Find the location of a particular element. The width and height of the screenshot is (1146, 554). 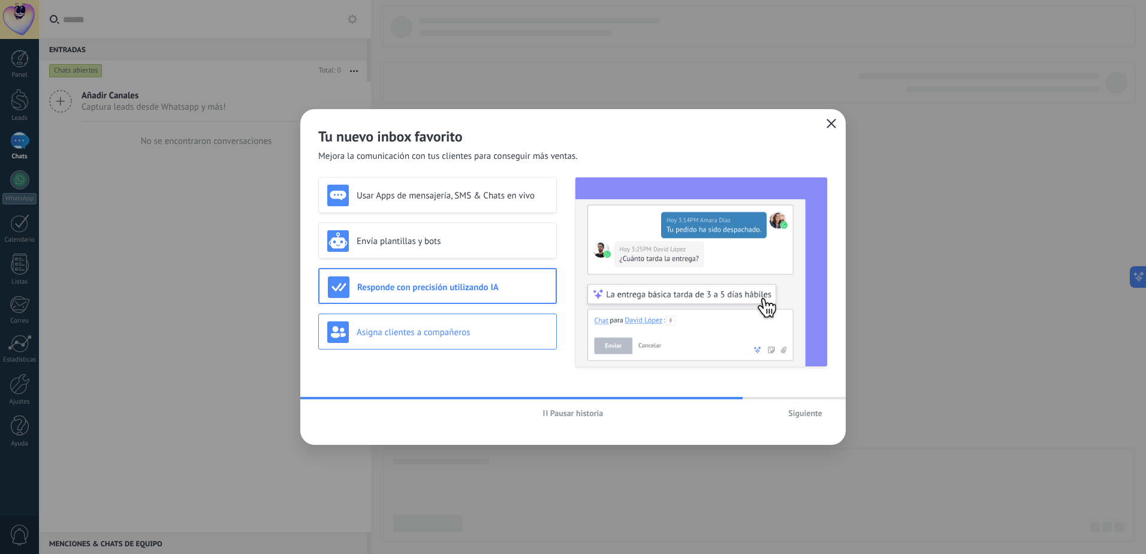

h3: Asigna clientes a compañeros is located at coordinates (452, 332).